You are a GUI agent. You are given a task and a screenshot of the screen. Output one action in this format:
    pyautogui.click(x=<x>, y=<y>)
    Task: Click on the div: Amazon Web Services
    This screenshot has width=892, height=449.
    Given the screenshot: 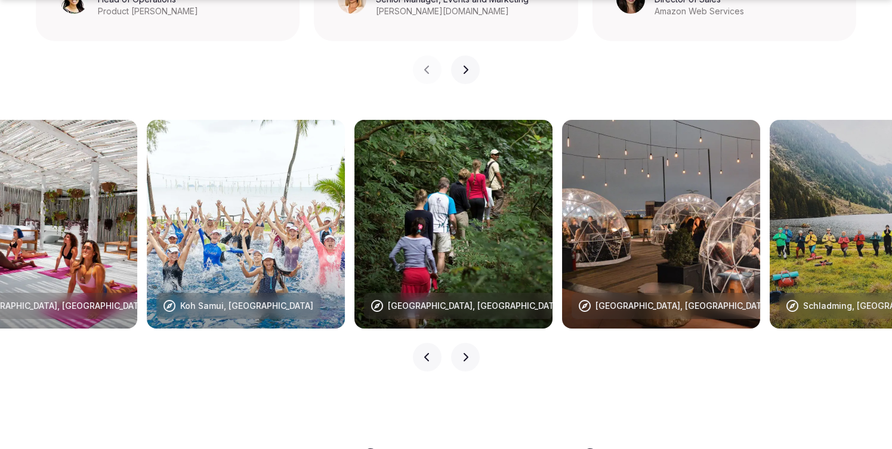 What is the action you would take?
    pyautogui.click(x=699, y=11)
    